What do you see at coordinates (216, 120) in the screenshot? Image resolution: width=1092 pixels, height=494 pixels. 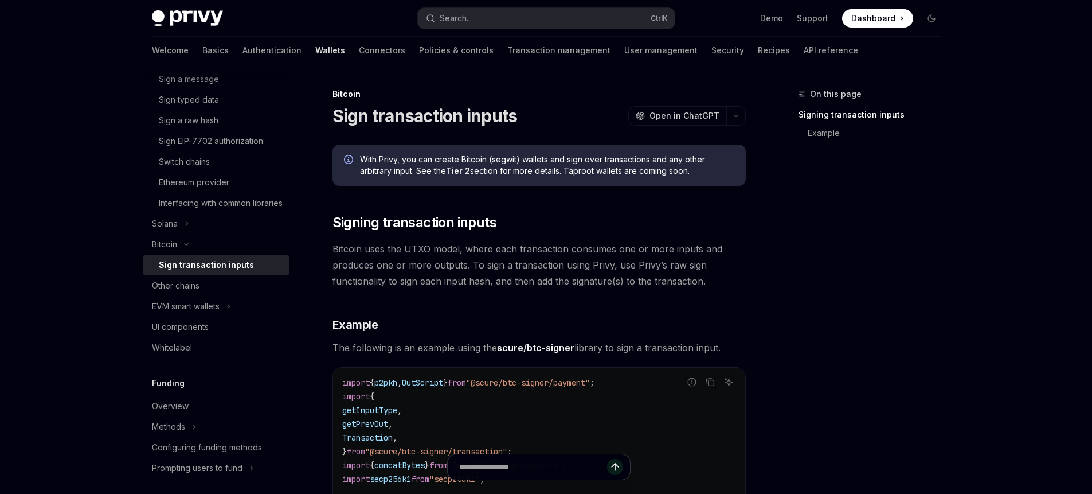 I see `a: Sign a raw hash` at bounding box center [216, 120].